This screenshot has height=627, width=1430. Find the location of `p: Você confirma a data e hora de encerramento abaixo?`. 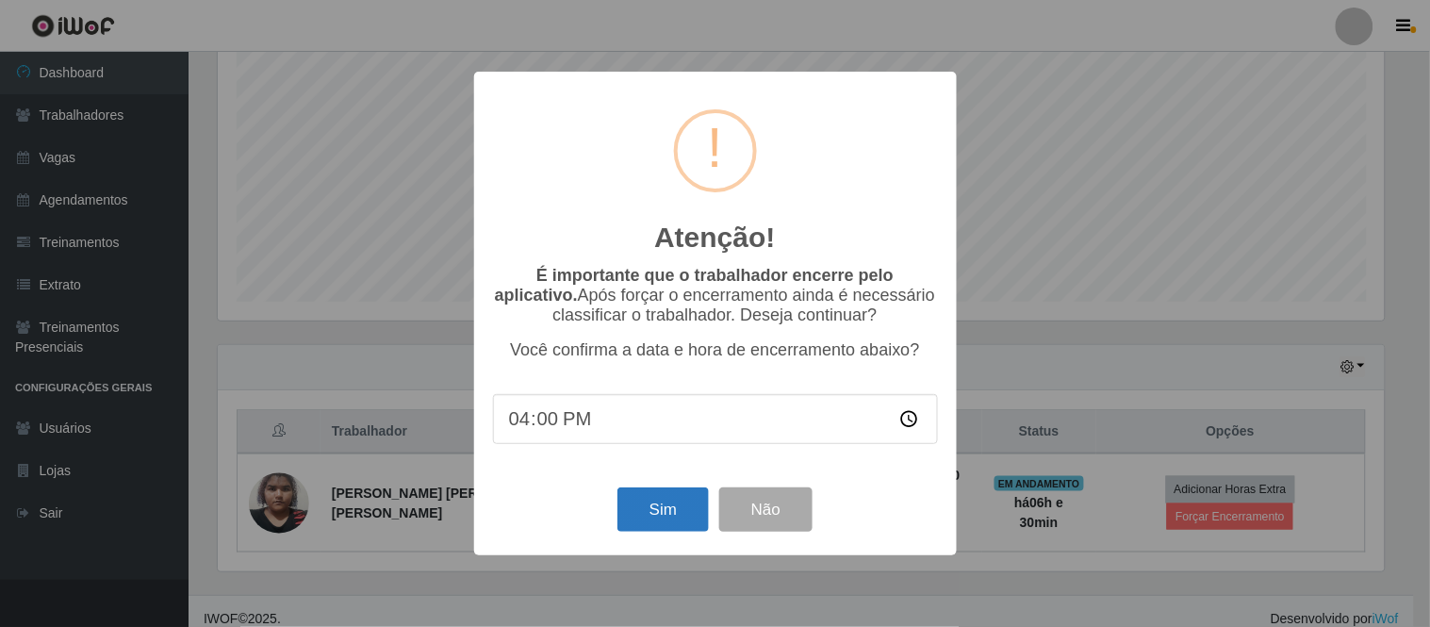

p: Você confirma a data e hora de encerramento abaixo? is located at coordinates (715, 350).